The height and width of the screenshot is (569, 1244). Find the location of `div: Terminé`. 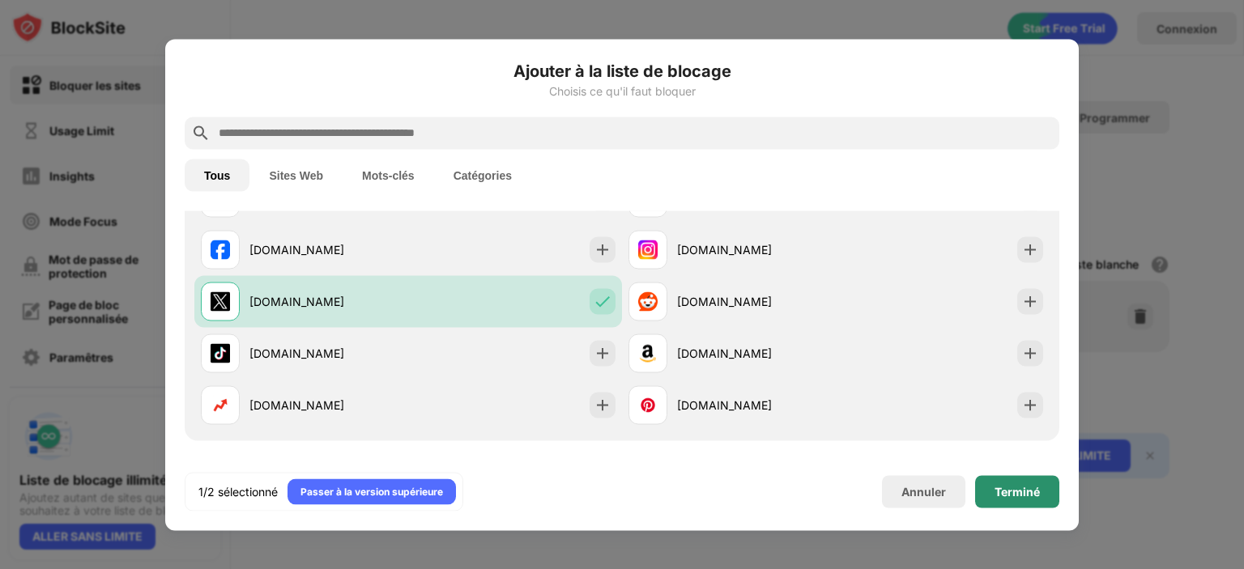

div: Terminé is located at coordinates (1017, 492).